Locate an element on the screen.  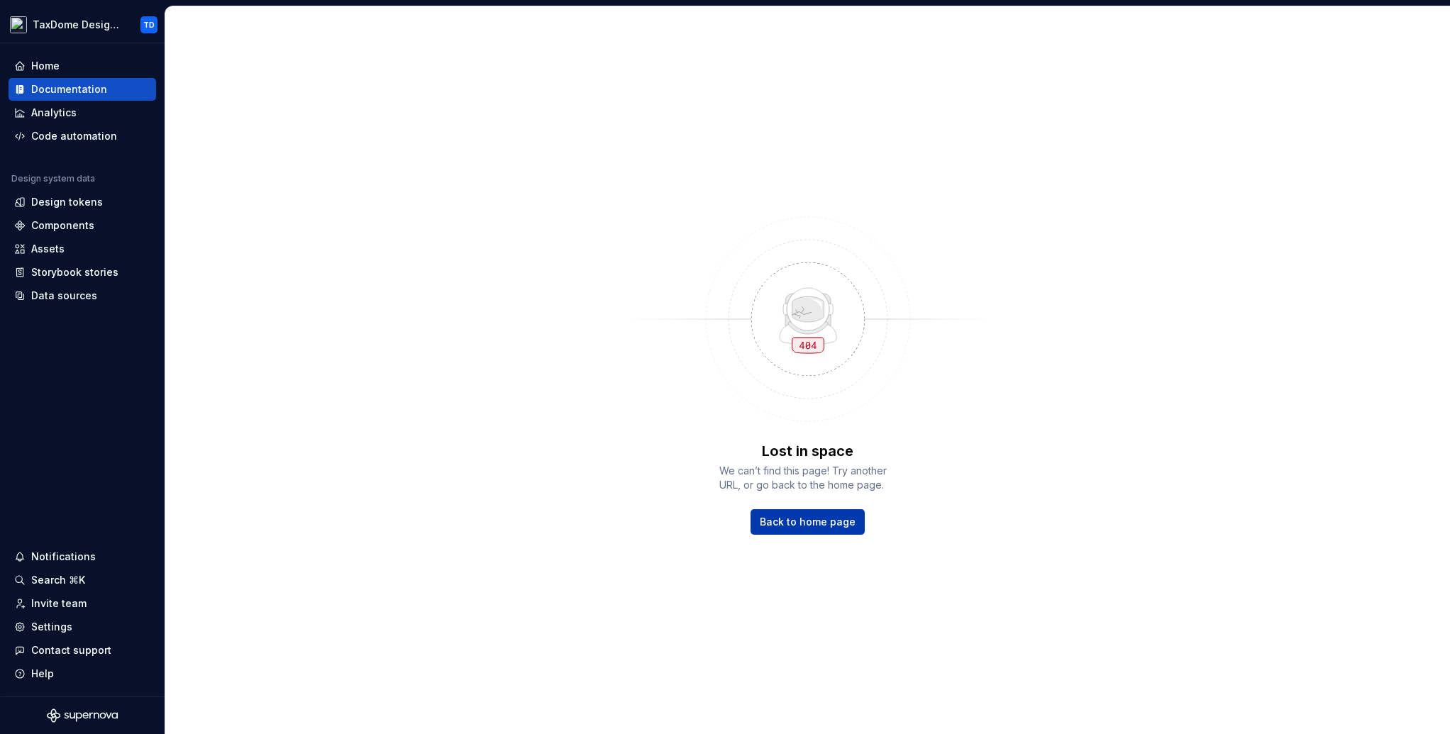
a: Assets is located at coordinates (82, 249).